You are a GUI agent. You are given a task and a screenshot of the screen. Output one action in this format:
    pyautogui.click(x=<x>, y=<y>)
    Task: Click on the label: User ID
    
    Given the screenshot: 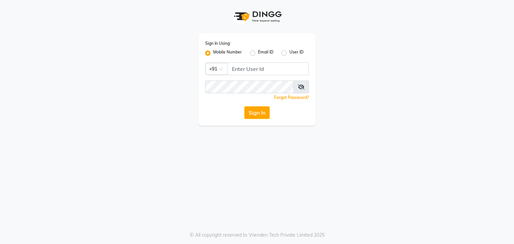 What is the action you would take?
    pyautogui.click(x=297, y=53)
    